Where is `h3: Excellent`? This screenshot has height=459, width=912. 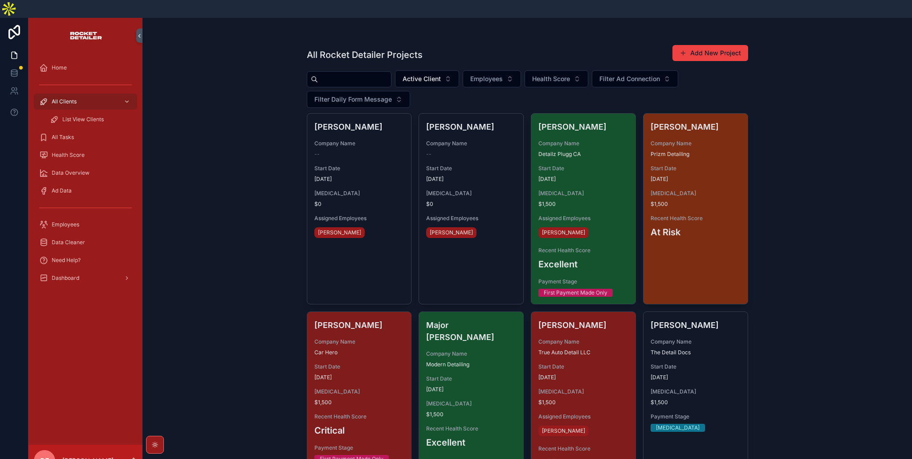
h3: Excellent is located at coordinates (471, 442).